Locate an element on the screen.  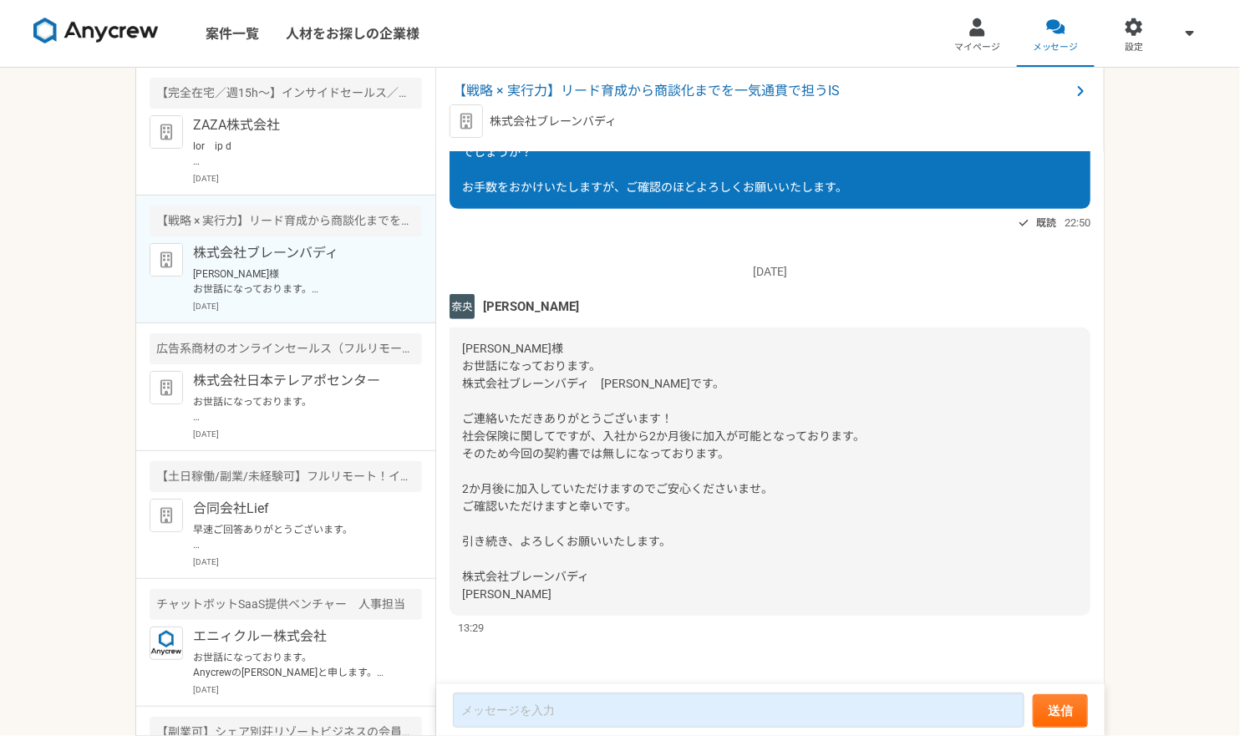
span: 【戦略 × 実行力】リード育成から商談化までを一気通貫で担うIS is located at coordinates (761, 91).